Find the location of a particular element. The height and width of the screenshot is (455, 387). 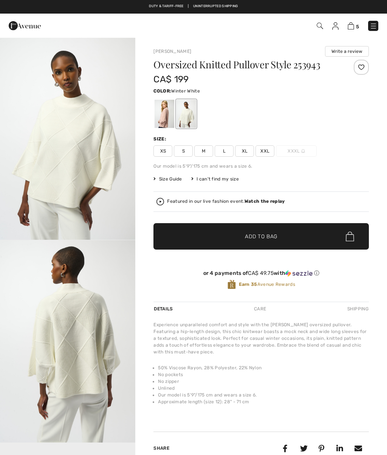

strong: Watch the replay is located at coordinates (264, 201).